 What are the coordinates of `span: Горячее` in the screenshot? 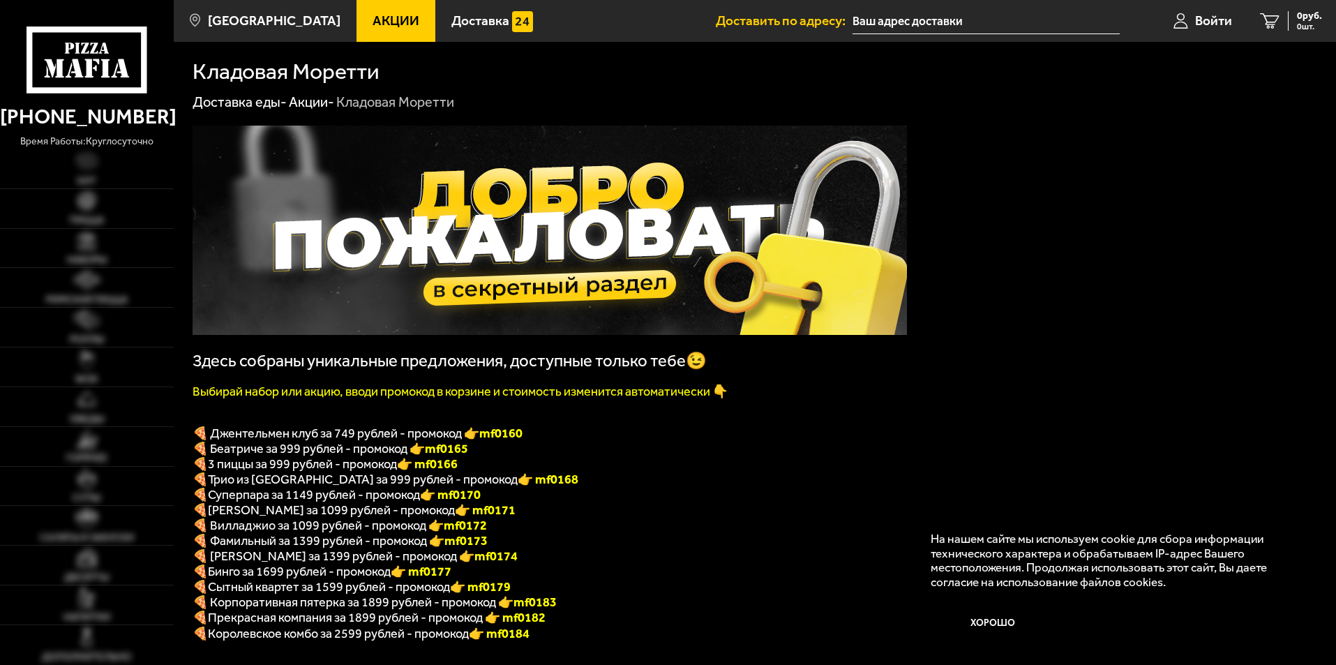 It's located at (86, 458).